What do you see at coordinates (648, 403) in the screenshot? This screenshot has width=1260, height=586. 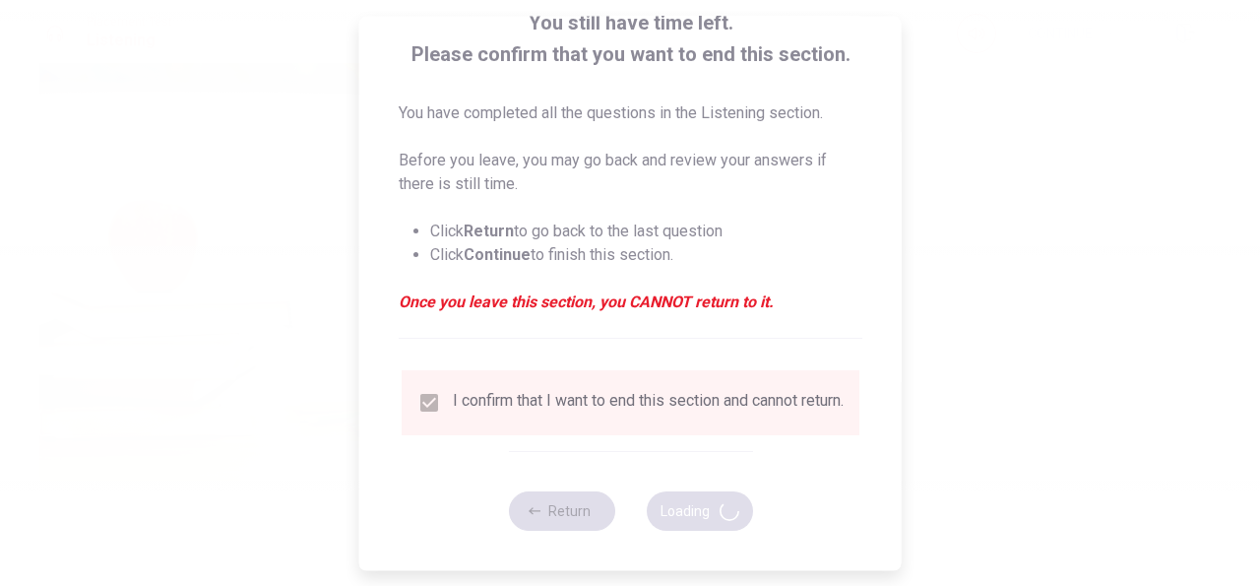 I see `div: I confirm that I want to end this section and cannot return.` at bounding box center [648, 403].